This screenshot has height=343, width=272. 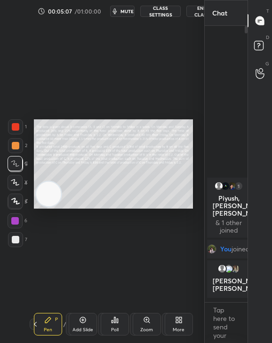 What do you see at coordinates (235, 269) in the screenshot?
I see `img: d9cd2b34a0cf4155b6dde66b8ce31dad.jpg` at bounding box center [235, 269].